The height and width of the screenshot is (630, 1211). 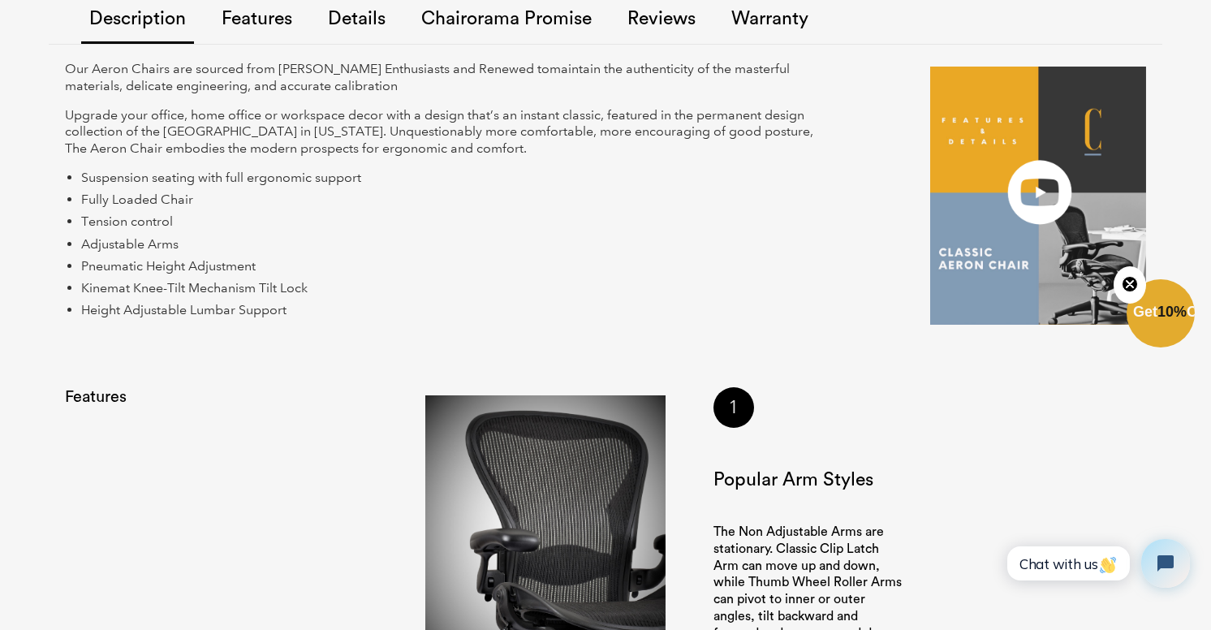 What do you see at coordinates (1172, 312) in the screenshot?
I see `span: 10%` at bounding box center [1172, 312].